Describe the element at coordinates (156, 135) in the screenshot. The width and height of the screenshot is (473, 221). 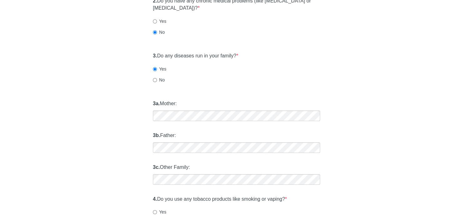
I see `strong: 3b.` at that location.